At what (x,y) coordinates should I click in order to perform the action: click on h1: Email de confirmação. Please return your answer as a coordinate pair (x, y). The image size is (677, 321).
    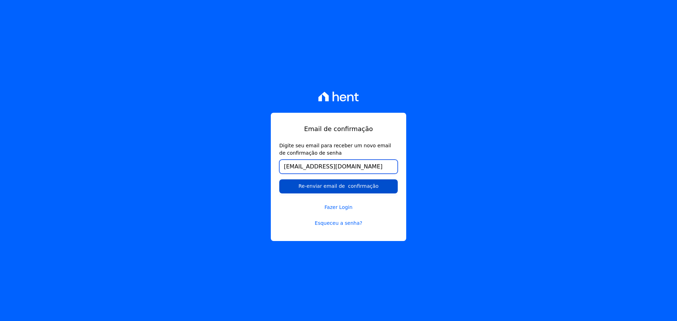
    Looking at the image, I should click on (338, 129).